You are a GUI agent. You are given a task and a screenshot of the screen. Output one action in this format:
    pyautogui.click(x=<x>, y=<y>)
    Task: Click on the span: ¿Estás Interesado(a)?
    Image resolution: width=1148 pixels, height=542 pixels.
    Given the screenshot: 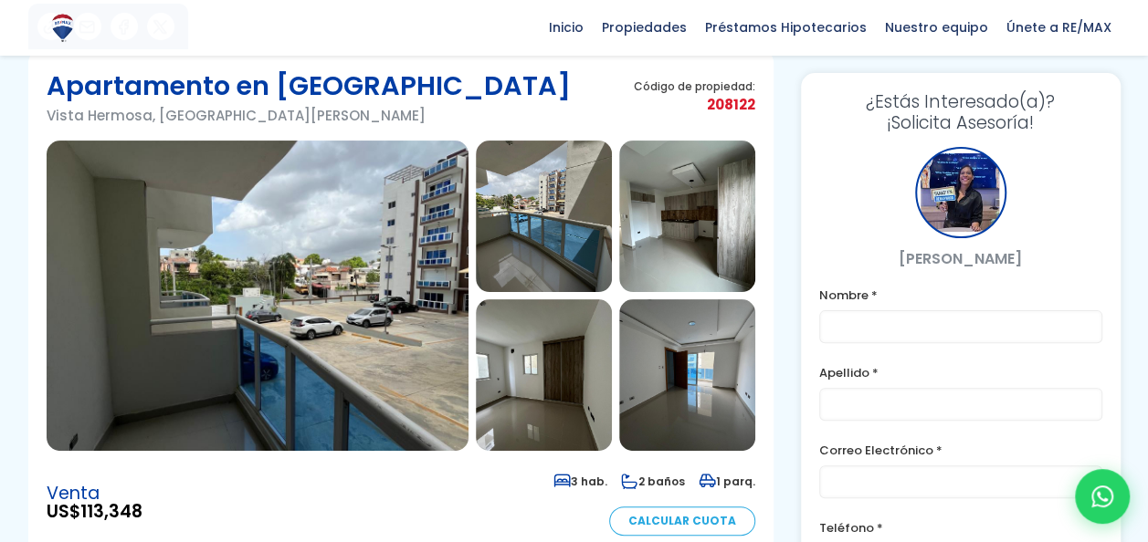 What is the action you would take?
    pyautogui.click(x=960, y=101)
    